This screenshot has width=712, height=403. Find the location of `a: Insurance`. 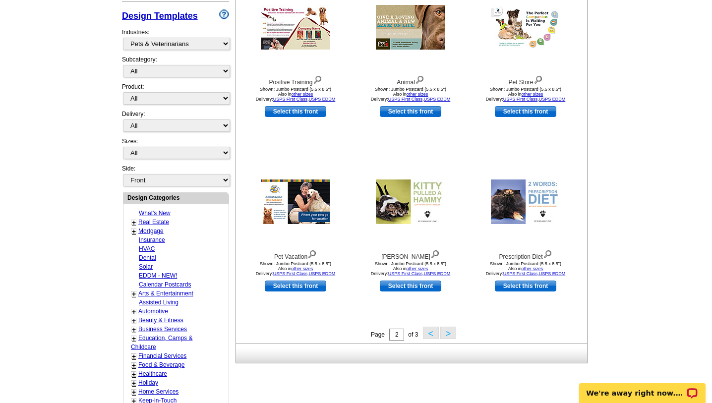

a: Insurance is located at coordinates (152, 240).